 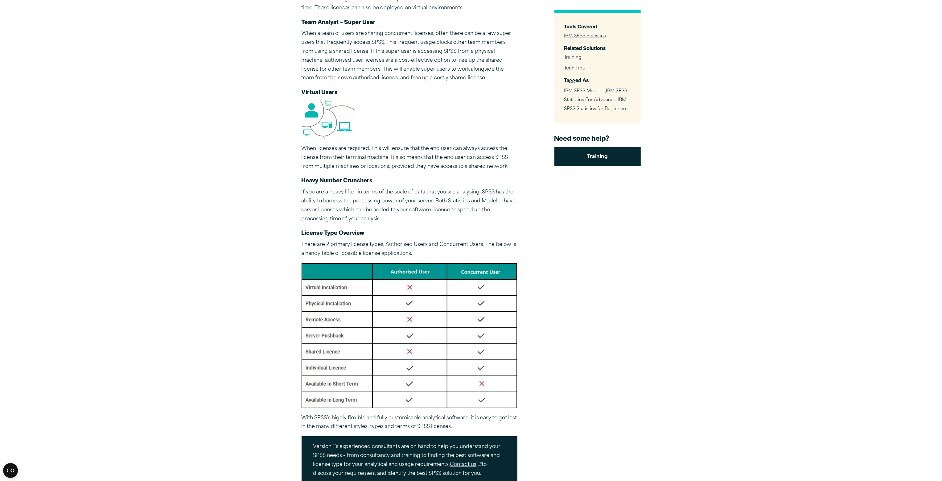 I want to click on span: IBM SPSS Statictics For Advanced, so click(x=596, y=96).